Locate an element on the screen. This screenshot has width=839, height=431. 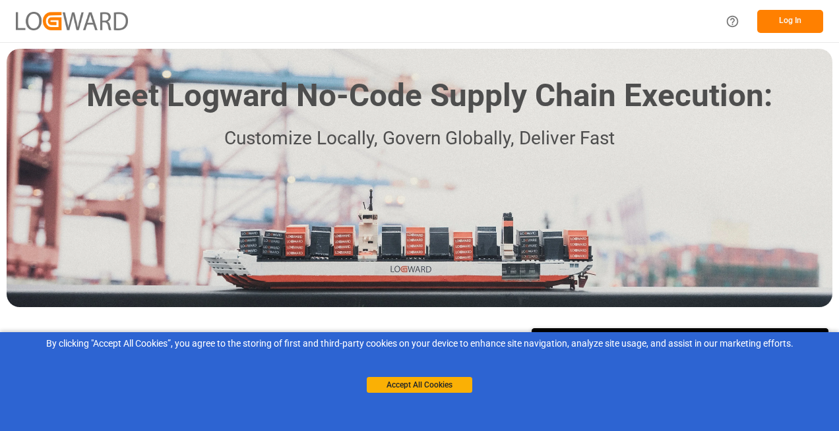
p: Customize Locally, Govern Globally, Deliver Fast is located at coordinates (419, 138).